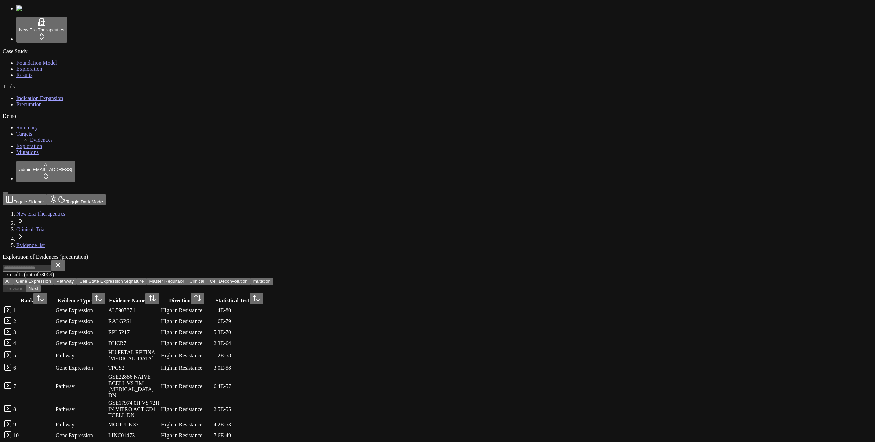  Describe the element at coordinates (24, 134) in the screenshot. I see `a: Targets` at that location.